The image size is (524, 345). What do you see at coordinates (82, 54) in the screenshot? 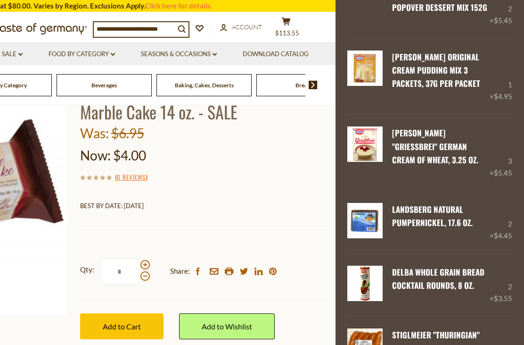
I see `a: Food By Category` at bounding box center [82, 54].